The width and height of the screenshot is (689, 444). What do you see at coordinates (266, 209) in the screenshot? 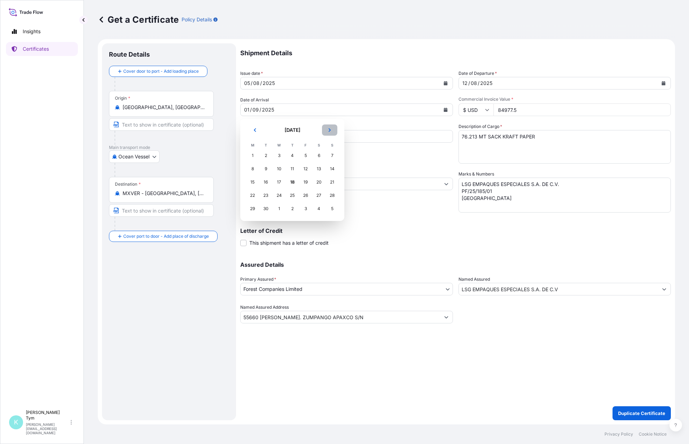
I see `div: Tuesday 30 September 2025` at bounding box center [266, 209].